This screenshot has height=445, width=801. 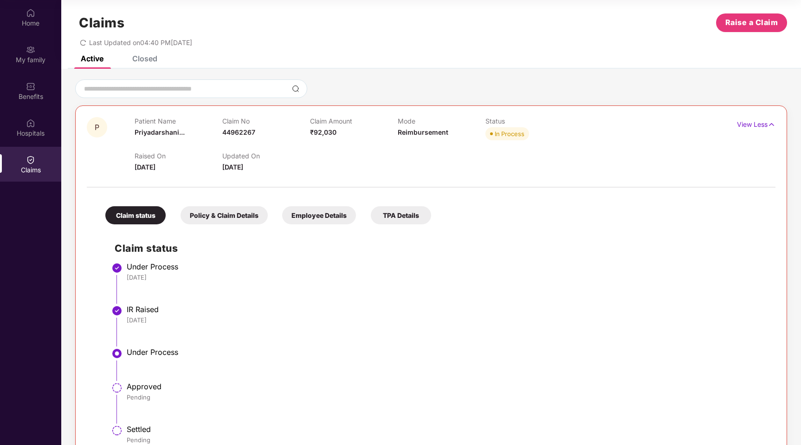 What do you see at coordinates (401, 215) in the screenshot?
I see `div: TPA Details` at bounding box center [401, 215].